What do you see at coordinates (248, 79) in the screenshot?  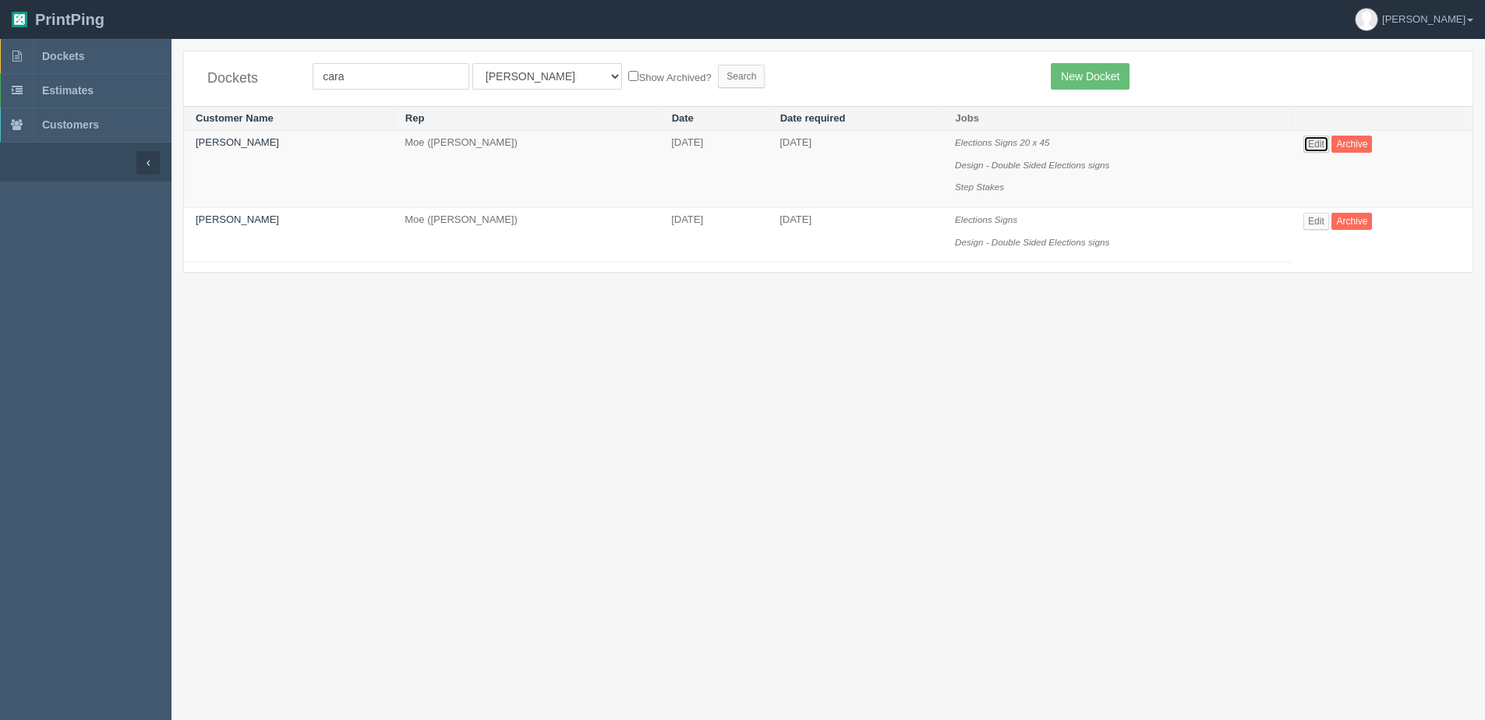 I see `h4: Dockets` at bounding box center [248, 79].